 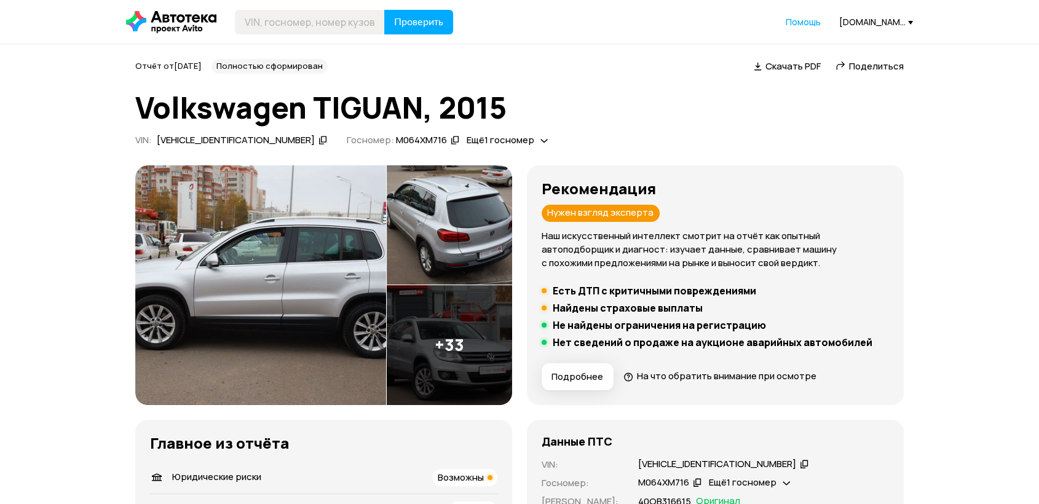 I want to click on h5: Не найдены ограничения на регистрацию, so click(x=659, y=325).